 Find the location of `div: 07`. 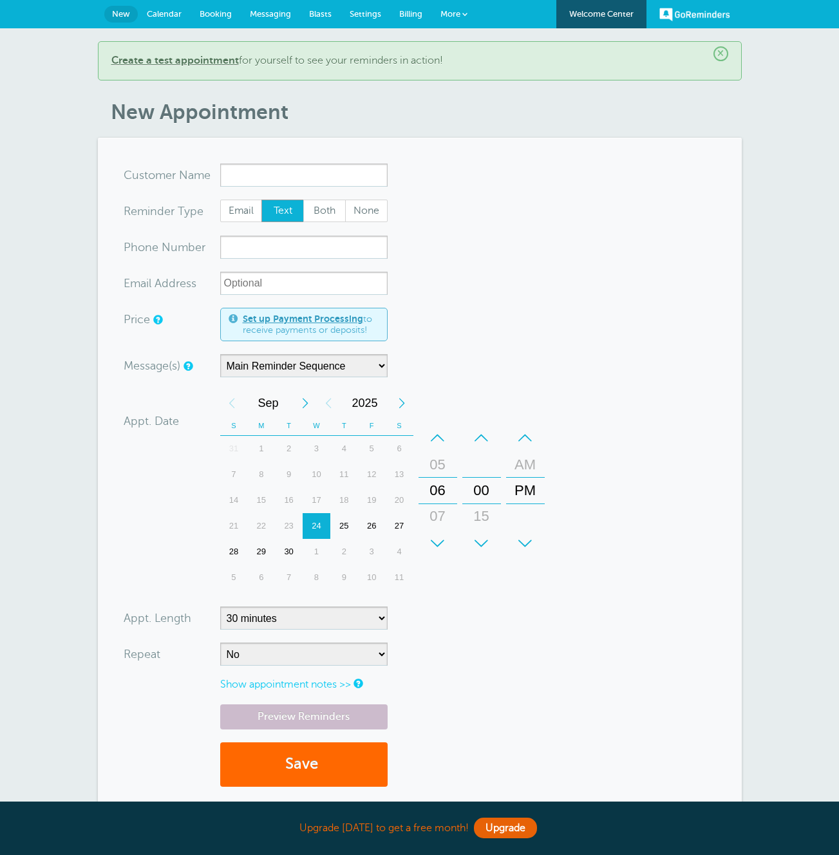

div: 07 is located at coordinates (438, 516).